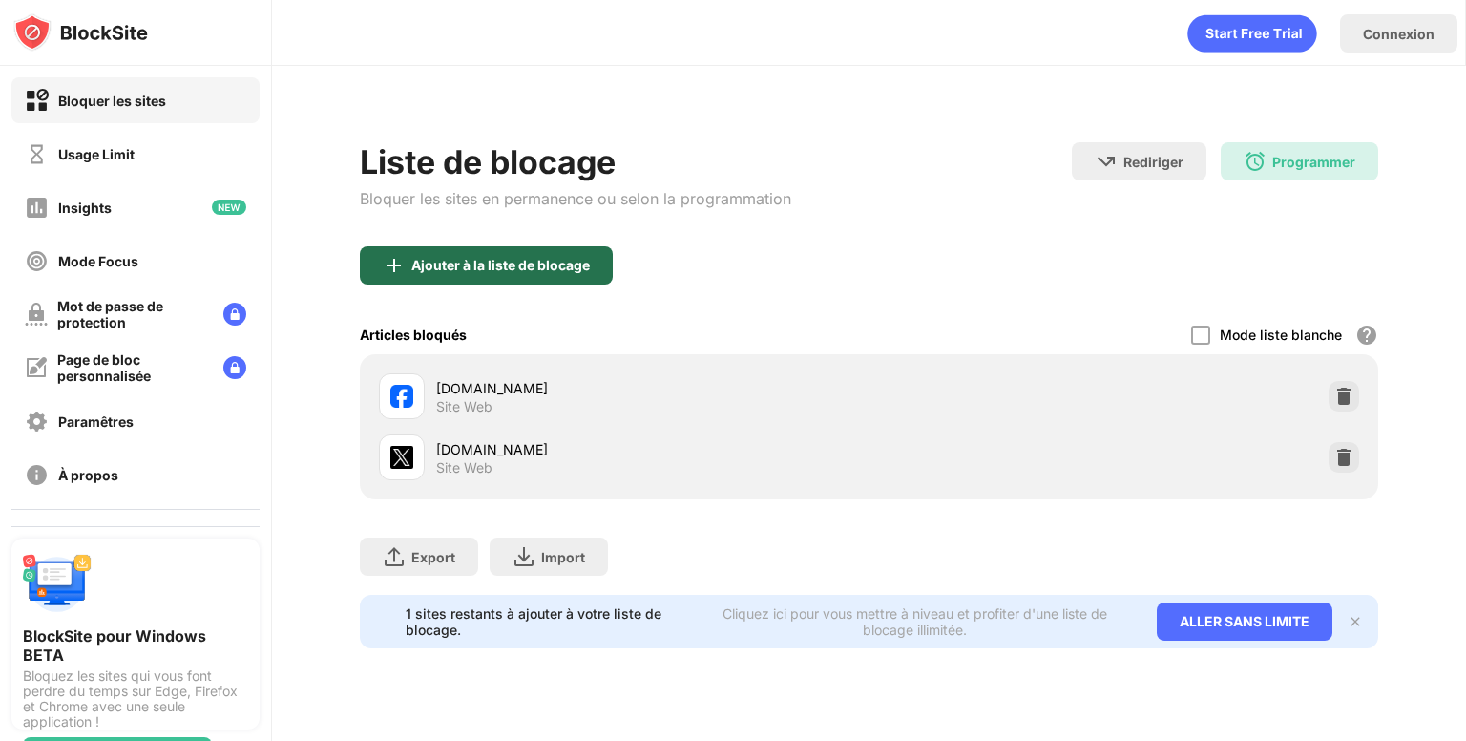 The height and width of the screenshot is (741, 1466). I want to click on div: Bloquez les sites qui vous font perdre du temps sur Edge, Firefox et Chrome avec une seule applic..., so click(136, 699).